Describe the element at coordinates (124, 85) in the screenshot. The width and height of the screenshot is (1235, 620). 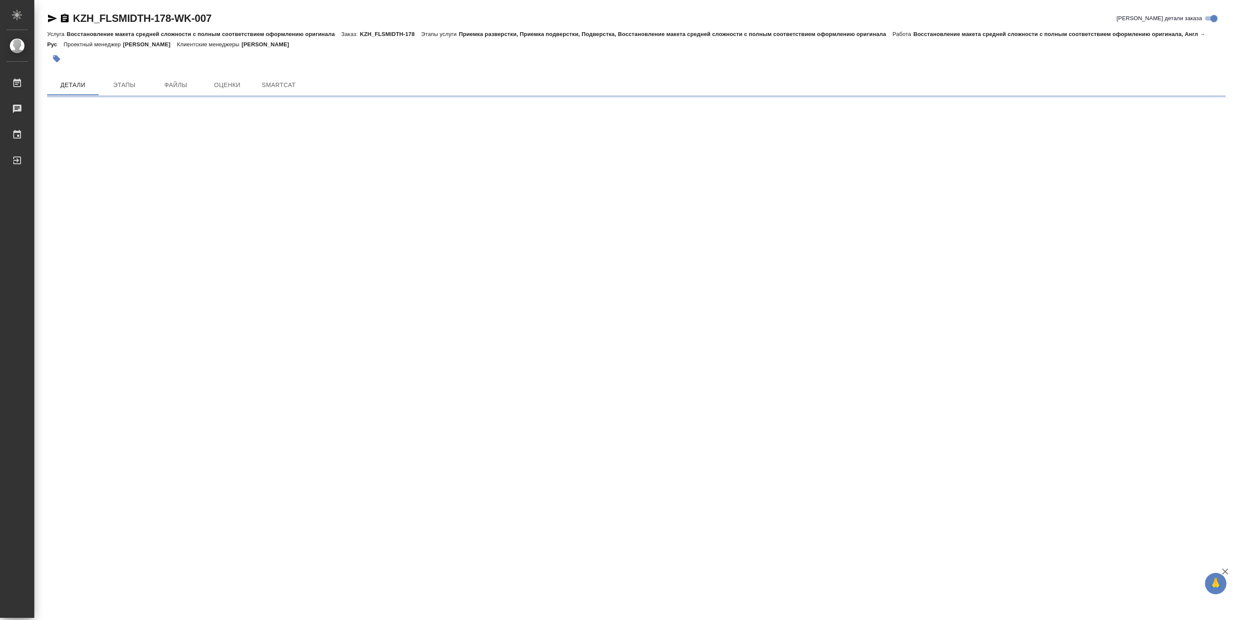
I see `span: Этапы` at that location.